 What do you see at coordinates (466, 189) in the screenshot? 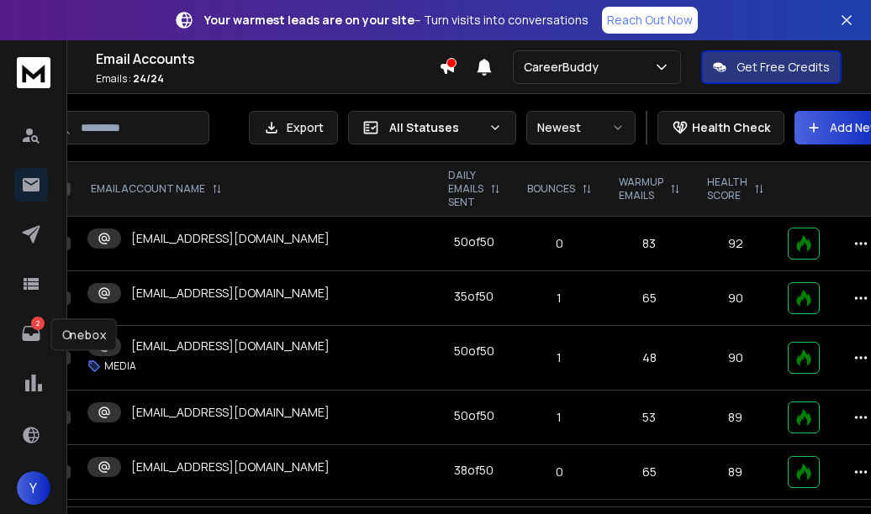
I see `p: DAILY EMAILS SENT` at bounding box center [466, 189].